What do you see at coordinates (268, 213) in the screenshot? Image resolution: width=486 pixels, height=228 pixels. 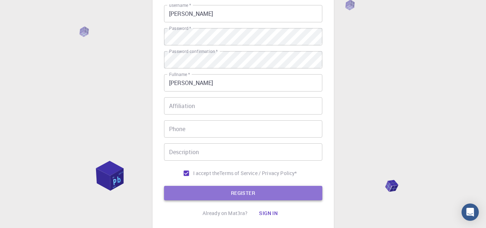 I see `a: Sign in` at bounding box center [268, 213].